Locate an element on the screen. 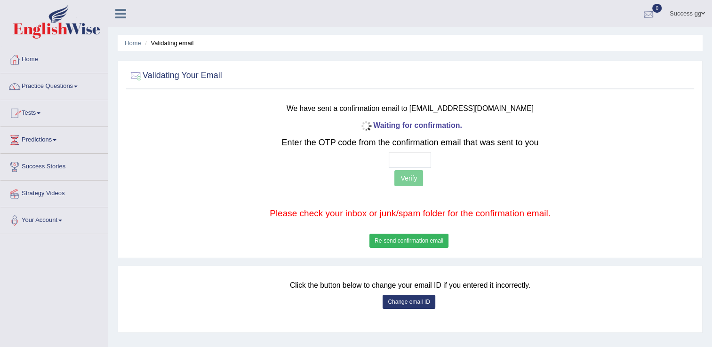 This screenshot has height=347, width=712. a: Success Stories is located at coordinates (54, 166).